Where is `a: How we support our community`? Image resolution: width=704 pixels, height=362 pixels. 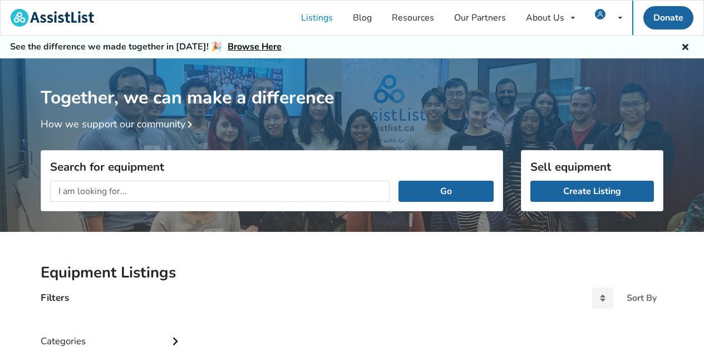
a: How we support our community is located at coordinates (119, 124).